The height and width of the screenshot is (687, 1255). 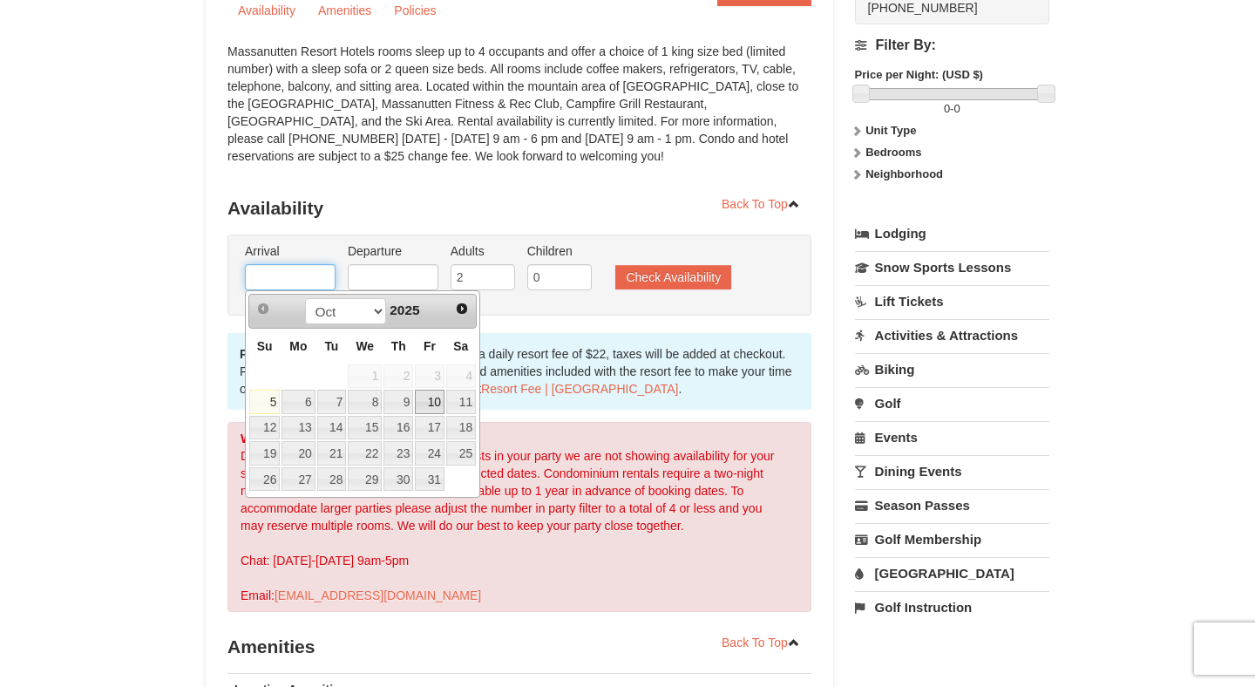 I want to click on a: Activities & Attractions, so click(x=952, y=335).